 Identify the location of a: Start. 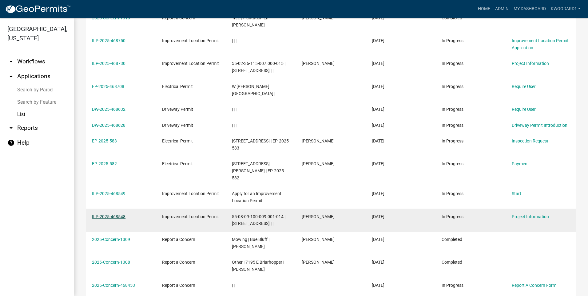
(516, 193).